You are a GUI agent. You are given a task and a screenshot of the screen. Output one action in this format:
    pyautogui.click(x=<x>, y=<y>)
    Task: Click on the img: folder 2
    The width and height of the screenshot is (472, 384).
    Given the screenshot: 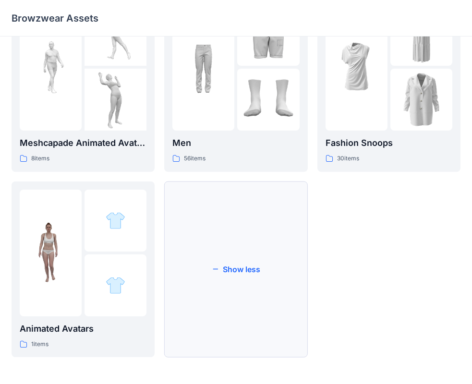 What is the action you would take?
    pyautogui.click(x=115, y=221)
    